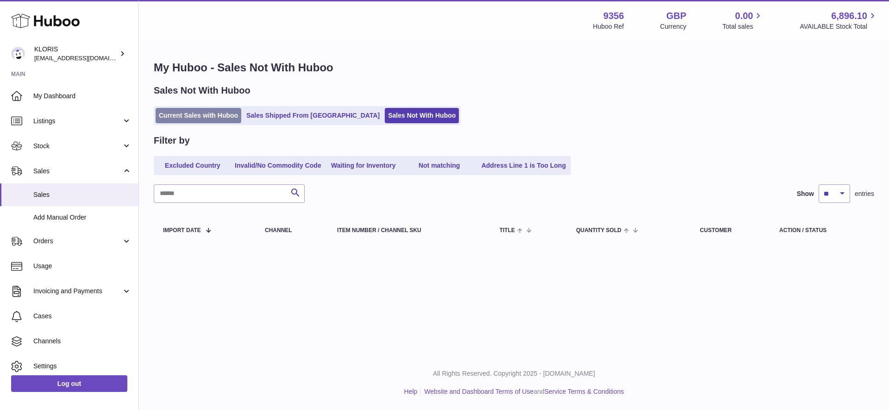  Describe the element at coordinates (202, 90) in the screenshot. I see `h2: Sales Not With Huboo` at that location.